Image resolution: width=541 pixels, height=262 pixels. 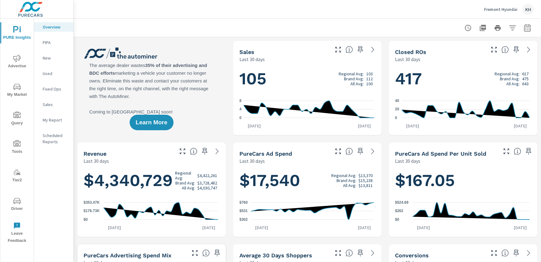 What do you see at coordinates (411, 52) in the screenshot?
I see `h5: Closed ROs` at bounding box center [411, 52].